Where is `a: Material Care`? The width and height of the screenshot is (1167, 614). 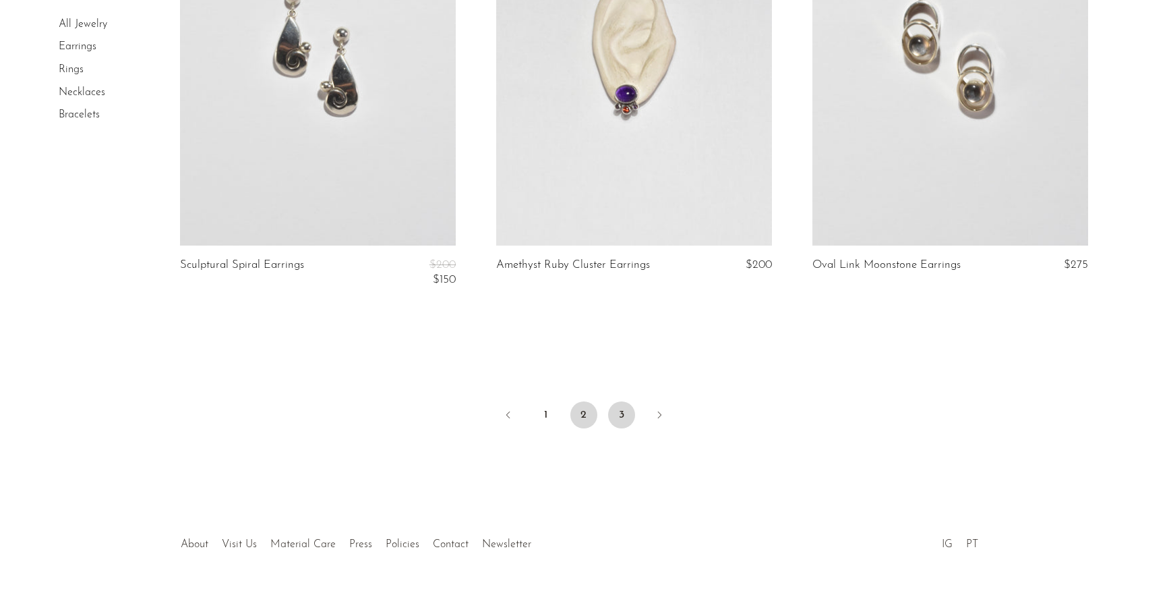 a: Material Care is located at coordinates (303, 544).